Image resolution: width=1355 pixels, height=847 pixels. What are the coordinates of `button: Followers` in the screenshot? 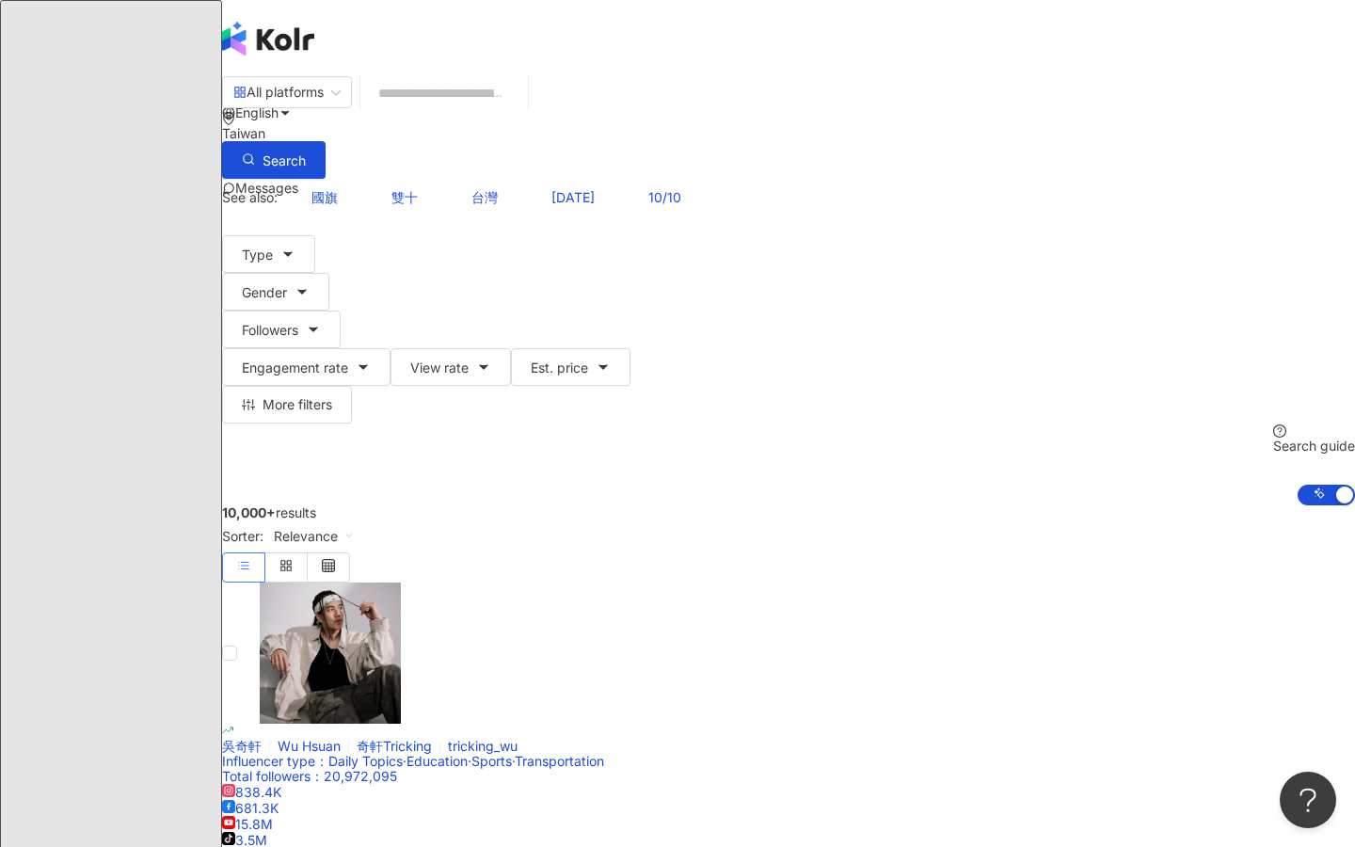 It's located at (281, 329).